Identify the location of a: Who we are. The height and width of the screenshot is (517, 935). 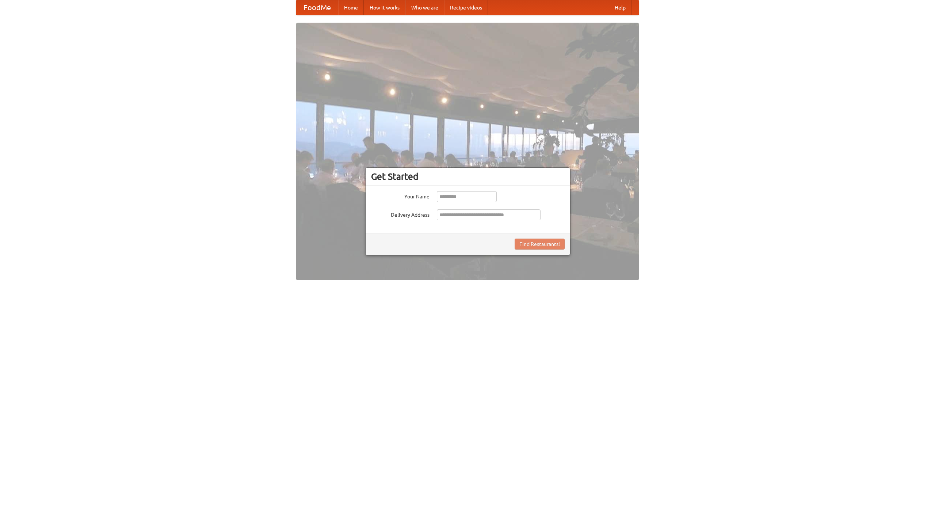
(425, 8).